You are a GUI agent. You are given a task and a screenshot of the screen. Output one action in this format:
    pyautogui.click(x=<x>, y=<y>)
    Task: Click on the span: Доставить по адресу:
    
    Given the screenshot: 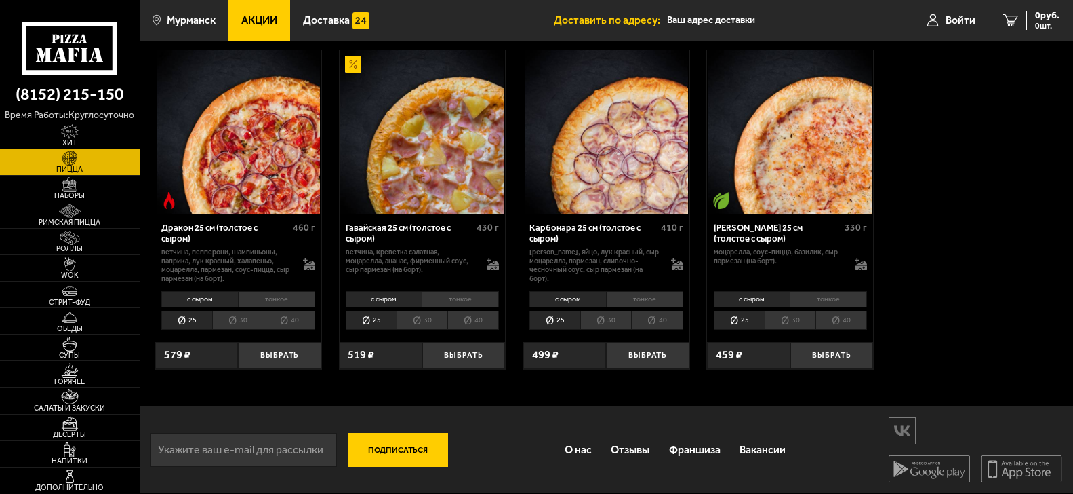 What is the action you would take?
    pyautogui.click(x=610, y=20)
    